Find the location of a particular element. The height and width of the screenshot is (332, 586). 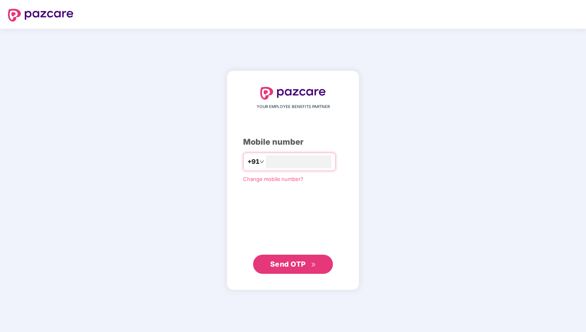

span: down is located at coordinates (262, 162).